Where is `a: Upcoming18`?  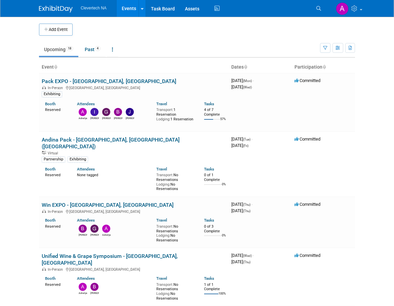
a: Upcoming18 is located at coordinates (58, 49).